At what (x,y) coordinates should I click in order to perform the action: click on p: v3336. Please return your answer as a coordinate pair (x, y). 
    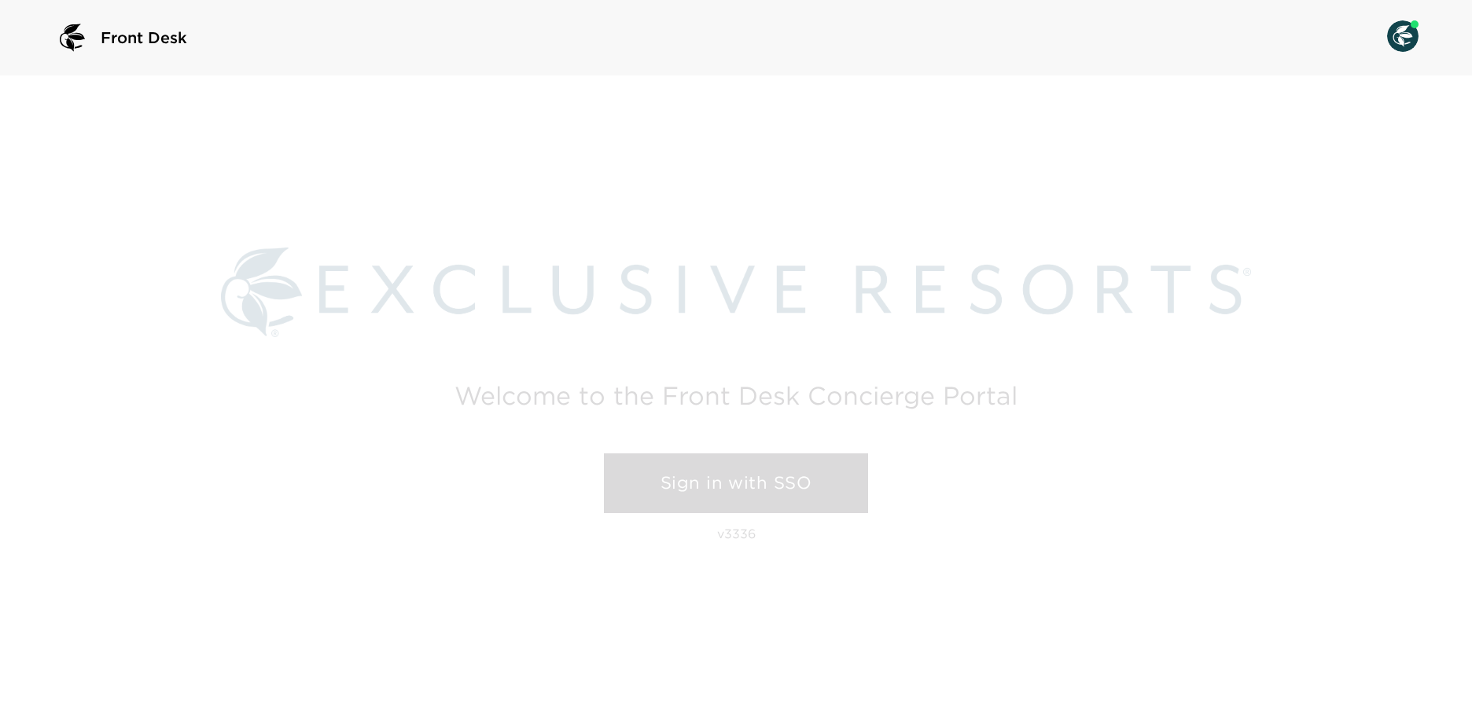
    Looking at the image, I should click on (736, 534).